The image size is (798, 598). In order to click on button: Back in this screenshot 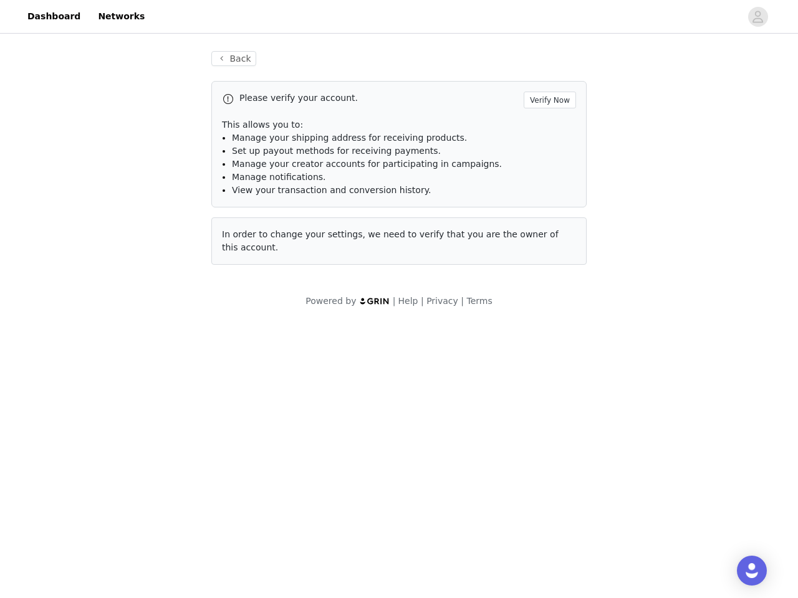, I will do `click(234, 59)`.